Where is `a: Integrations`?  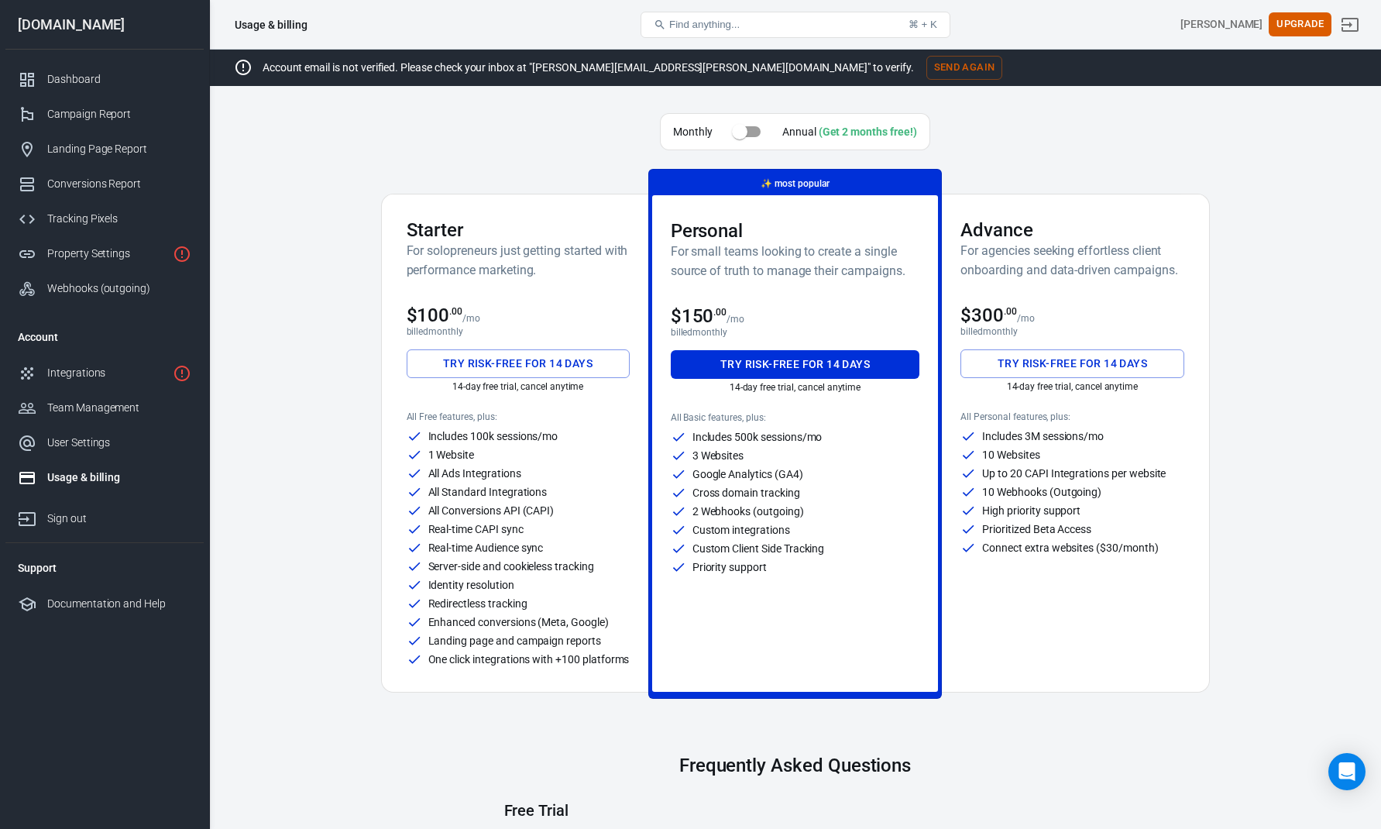 a: Integrations is located at coordinates (105, 372).